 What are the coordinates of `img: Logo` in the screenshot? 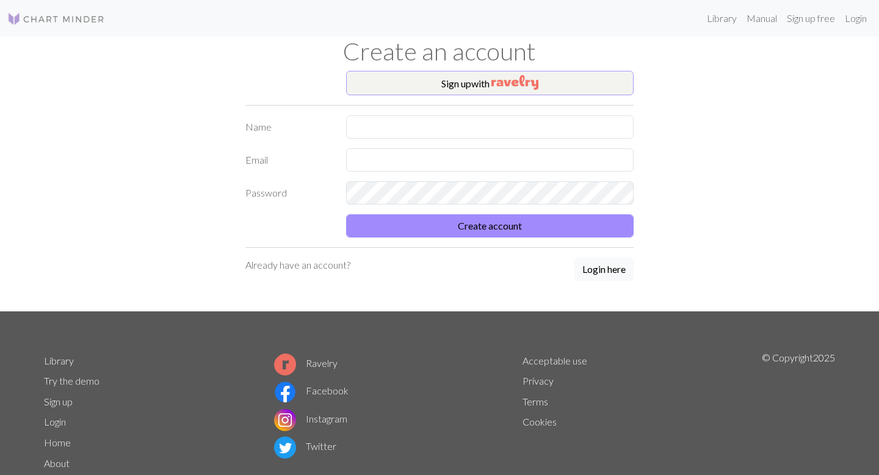 It's located at (56, 19).